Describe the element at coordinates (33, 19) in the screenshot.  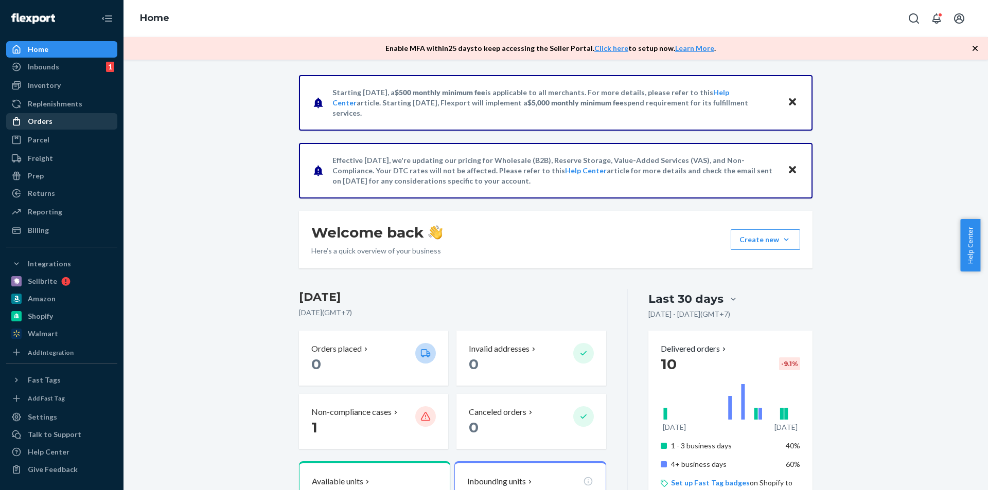
I see `img: Flexport logo` at that location.